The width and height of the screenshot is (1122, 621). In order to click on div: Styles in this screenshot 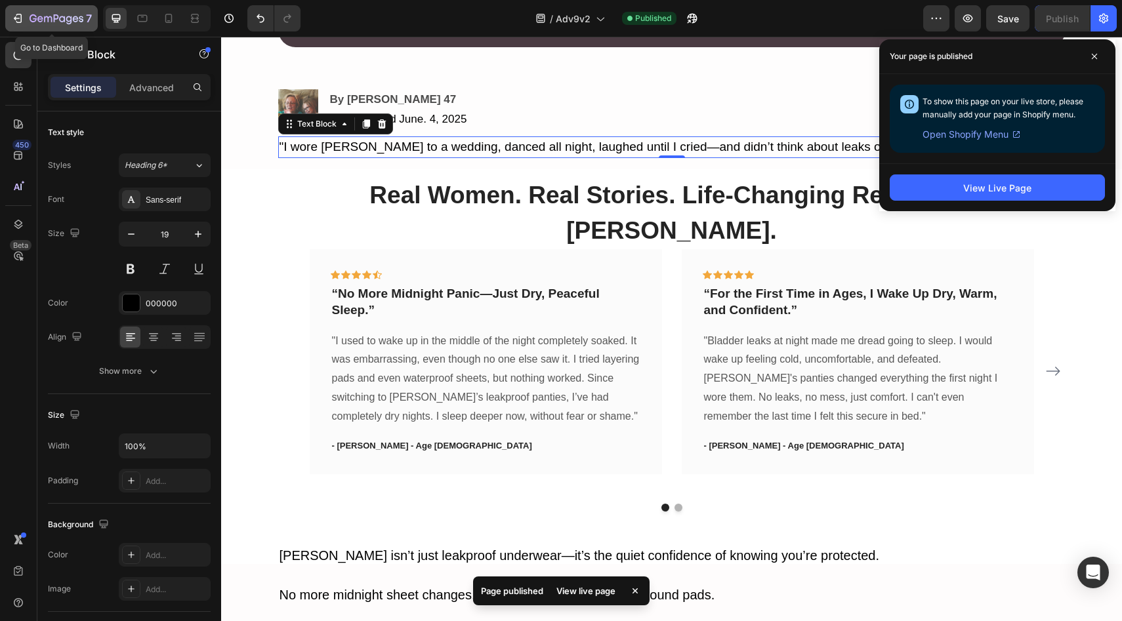, I will do `click(59, 165)`.